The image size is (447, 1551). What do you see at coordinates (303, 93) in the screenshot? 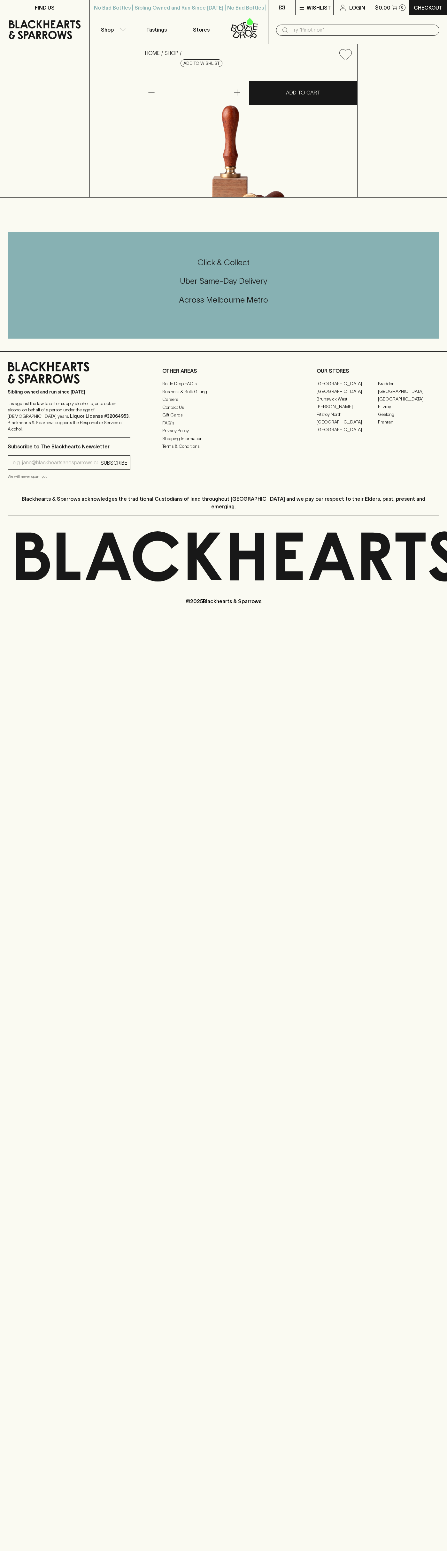
I see `p: ADD TO CART` at bounding box center [303, 93].